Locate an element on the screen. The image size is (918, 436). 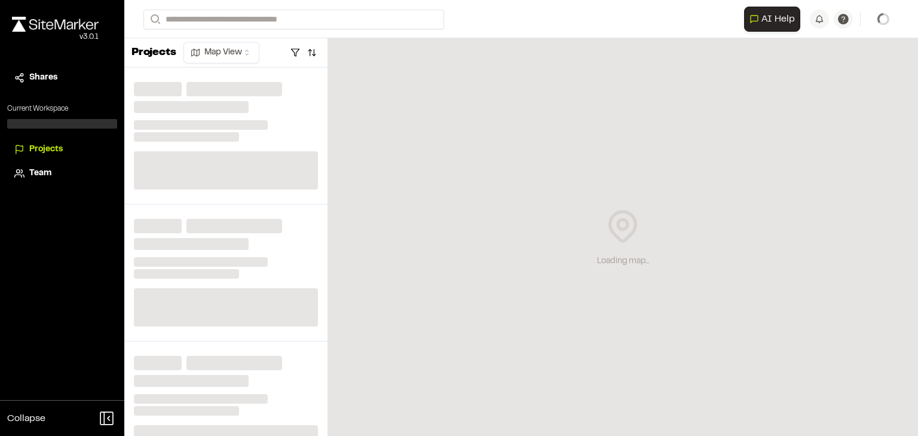
button: Search is located at coordinates (154, 19).